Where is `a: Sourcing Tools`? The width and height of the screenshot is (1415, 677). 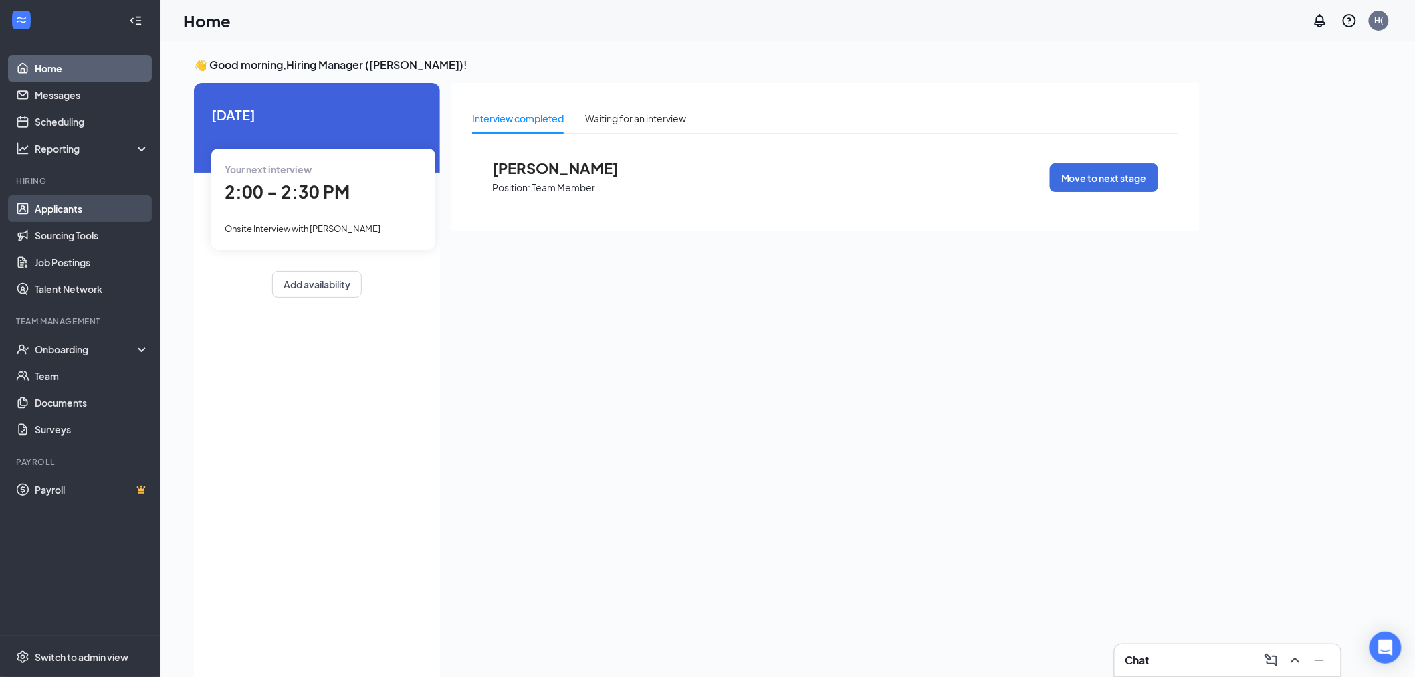
a: Sourcing Tools is located at coordinates (92, 235).